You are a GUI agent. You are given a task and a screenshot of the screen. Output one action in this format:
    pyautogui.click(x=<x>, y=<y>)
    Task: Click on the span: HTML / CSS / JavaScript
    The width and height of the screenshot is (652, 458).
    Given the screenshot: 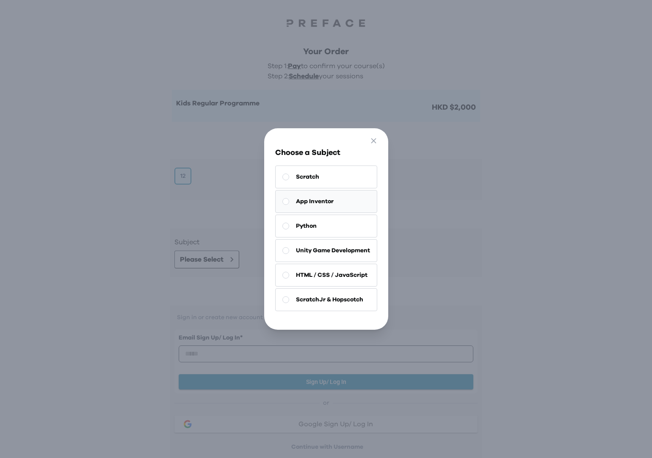 What is the action you would take?
    pyautogui.click(x=331, y=275)
    